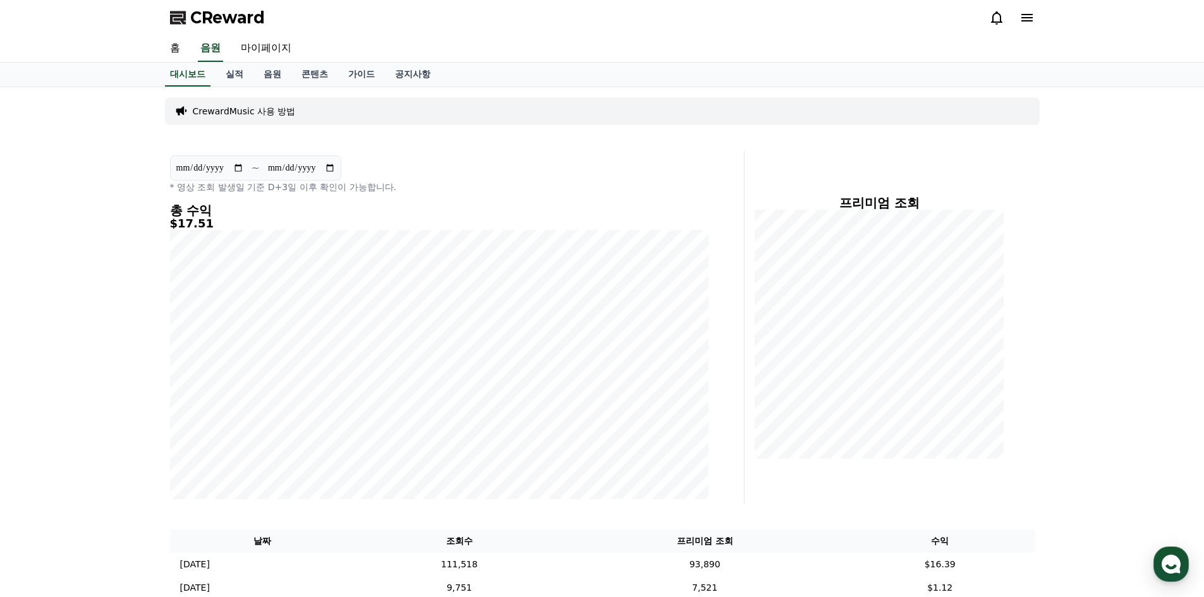 This screenshot has width=1204, height=597. Describe the element at coordinates (459, 565) in the screenshot. I see `td: 111,518` at that location.